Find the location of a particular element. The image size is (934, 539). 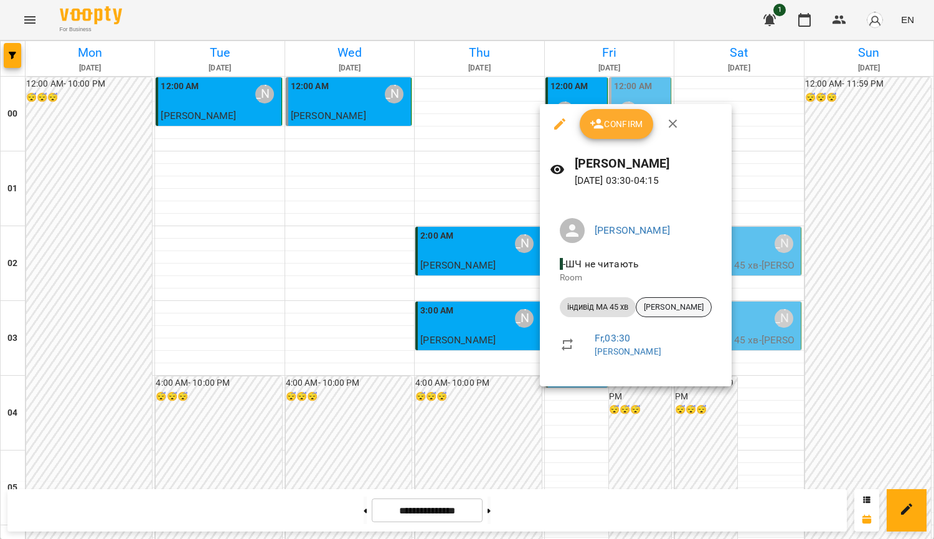

span: - ШЧ не читають is located at coordinates (601, 264).